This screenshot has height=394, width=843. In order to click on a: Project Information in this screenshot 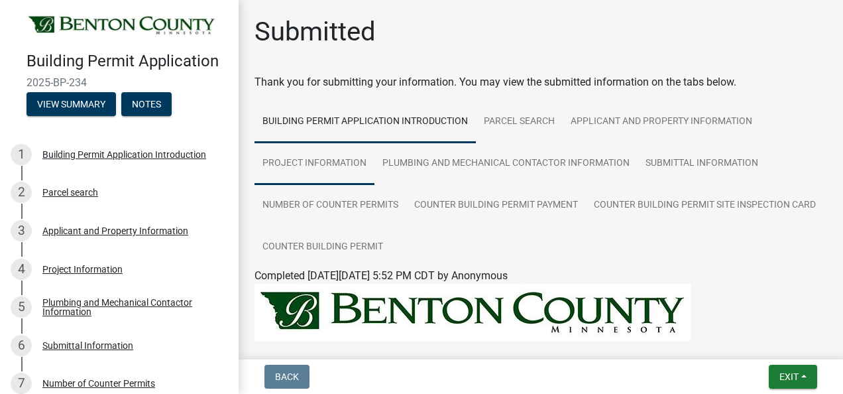, I will do `click(314, 164)`.